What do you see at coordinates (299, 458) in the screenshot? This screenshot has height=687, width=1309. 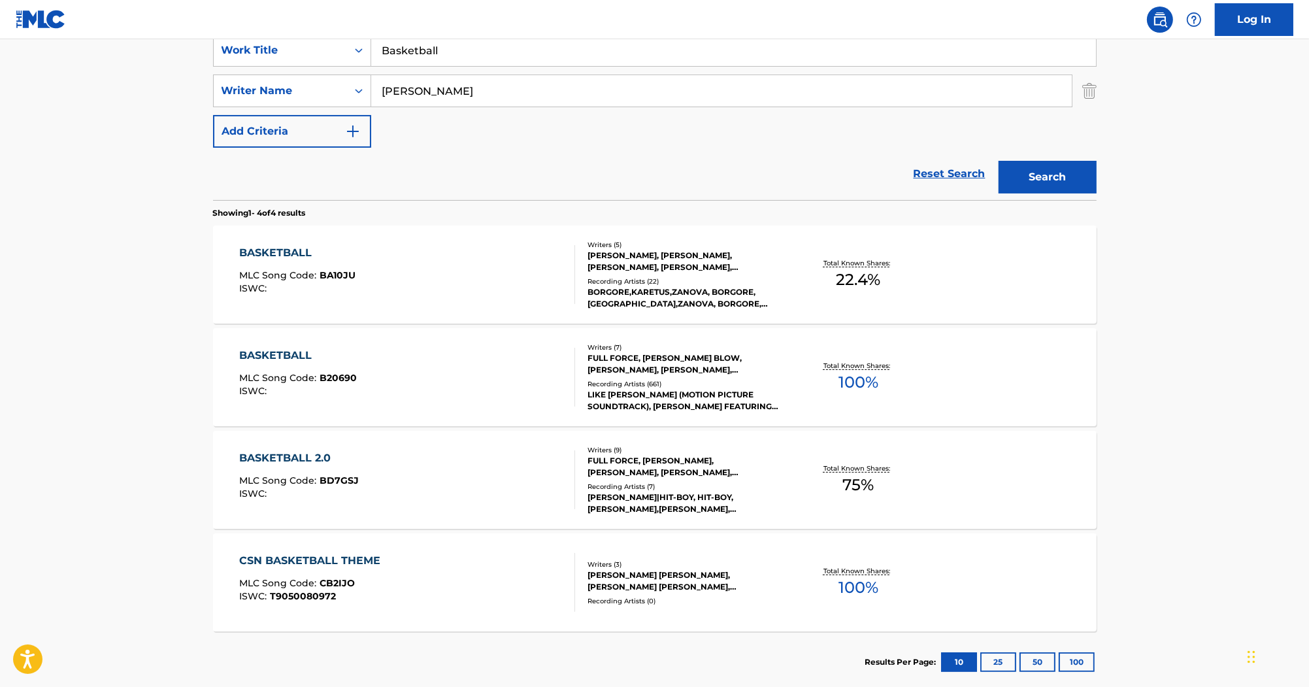 I see `div: BASKETBALL 2.0` at bounding box center [299, 458].